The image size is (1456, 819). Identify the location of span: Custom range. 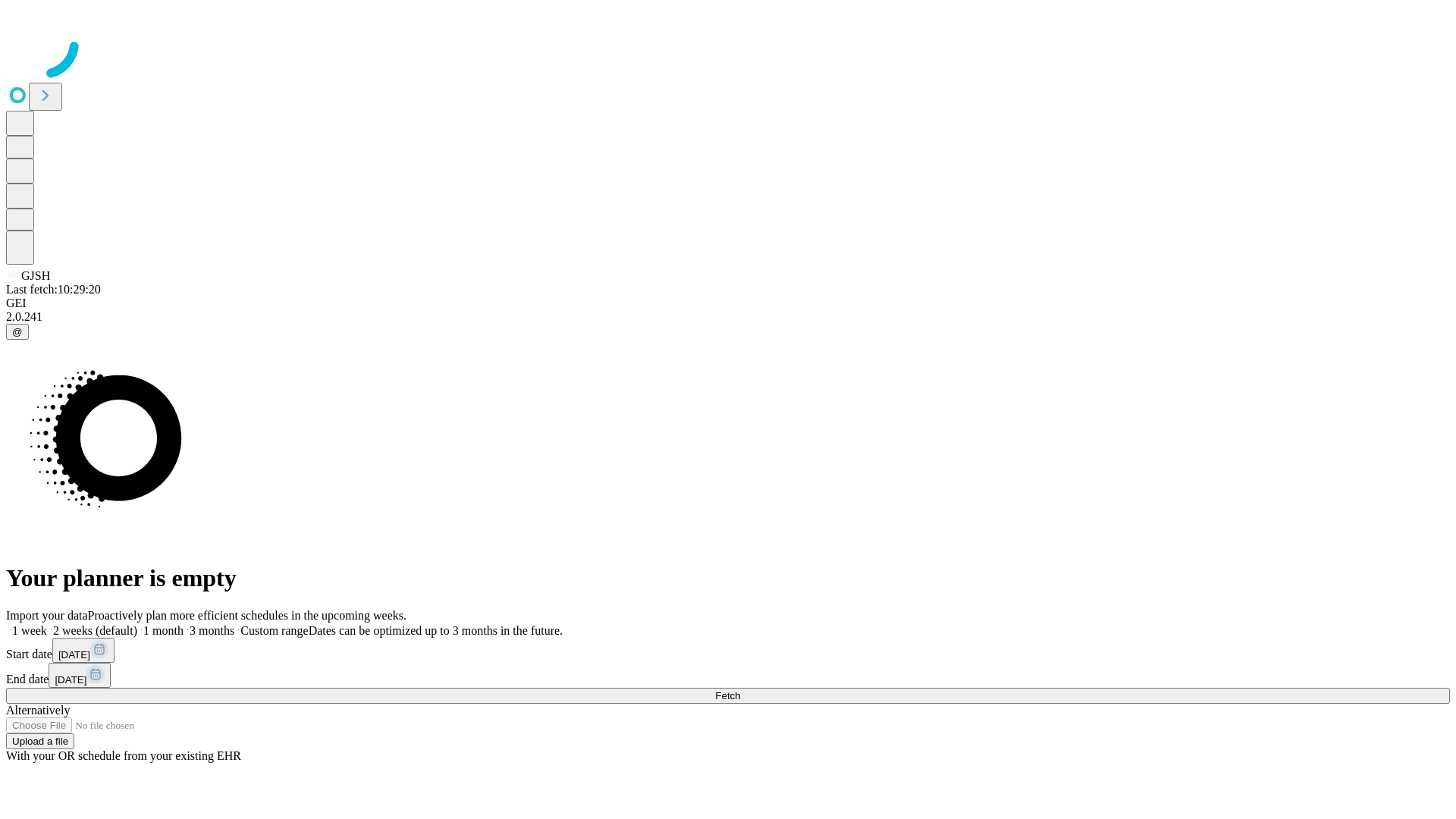
(274, 631).